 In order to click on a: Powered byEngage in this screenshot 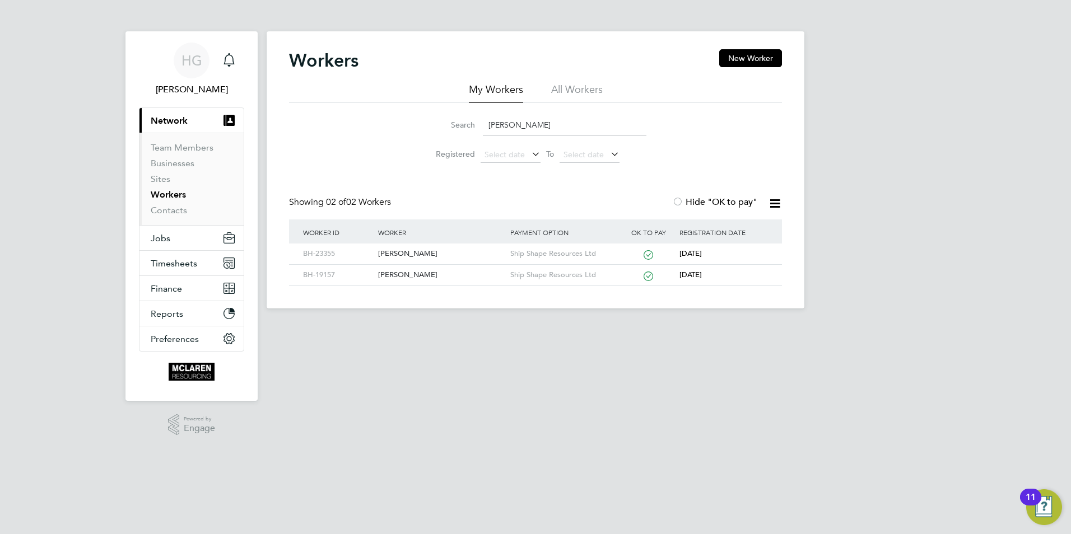, I will do `click(192, 425)`.